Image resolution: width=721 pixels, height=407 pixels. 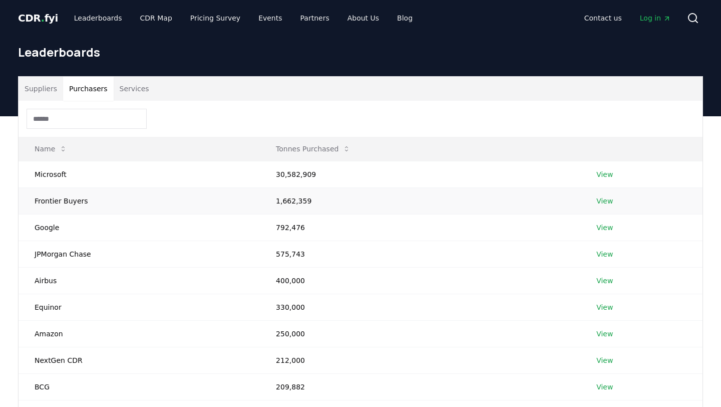 I want to click on span: Log in, so click(x=656, y=18).